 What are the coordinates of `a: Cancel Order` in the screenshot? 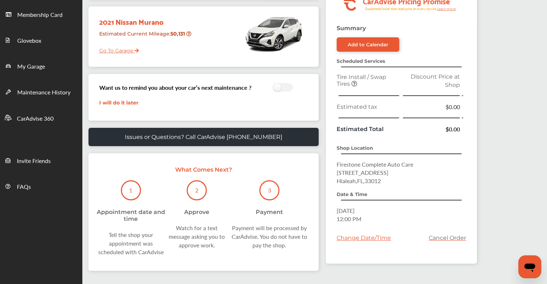 It's located at (447, 238).